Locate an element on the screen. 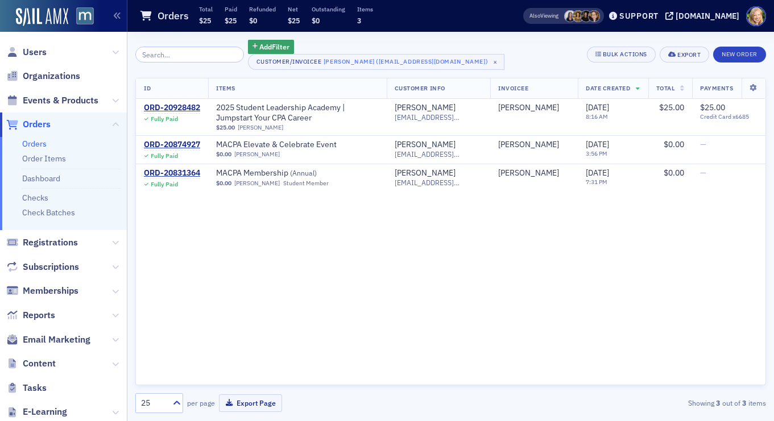 This screenshot has width=774, height=421. span: ( Annual ) is located at coordinates (303, 173).